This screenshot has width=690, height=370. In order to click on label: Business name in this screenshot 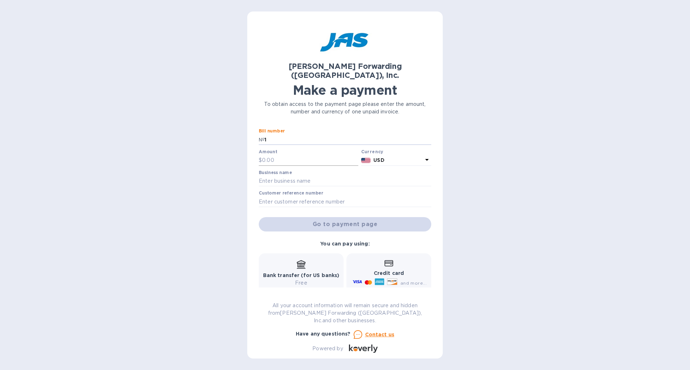, I will do `click(275, 173)`.